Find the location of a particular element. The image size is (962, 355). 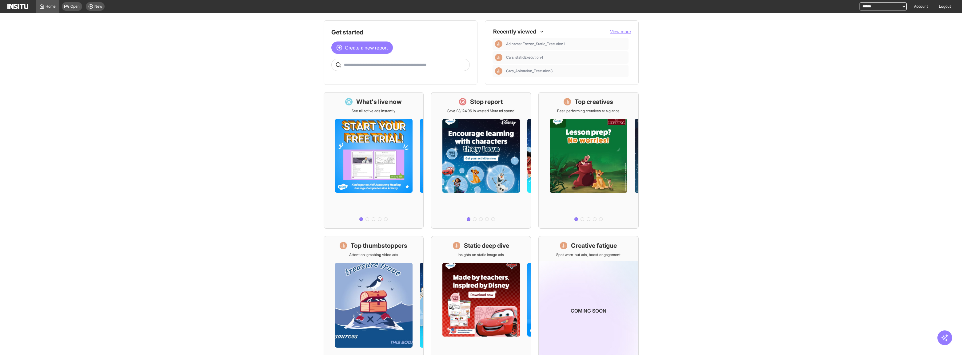

span: Create a new report is located at coordinates (366, 48).